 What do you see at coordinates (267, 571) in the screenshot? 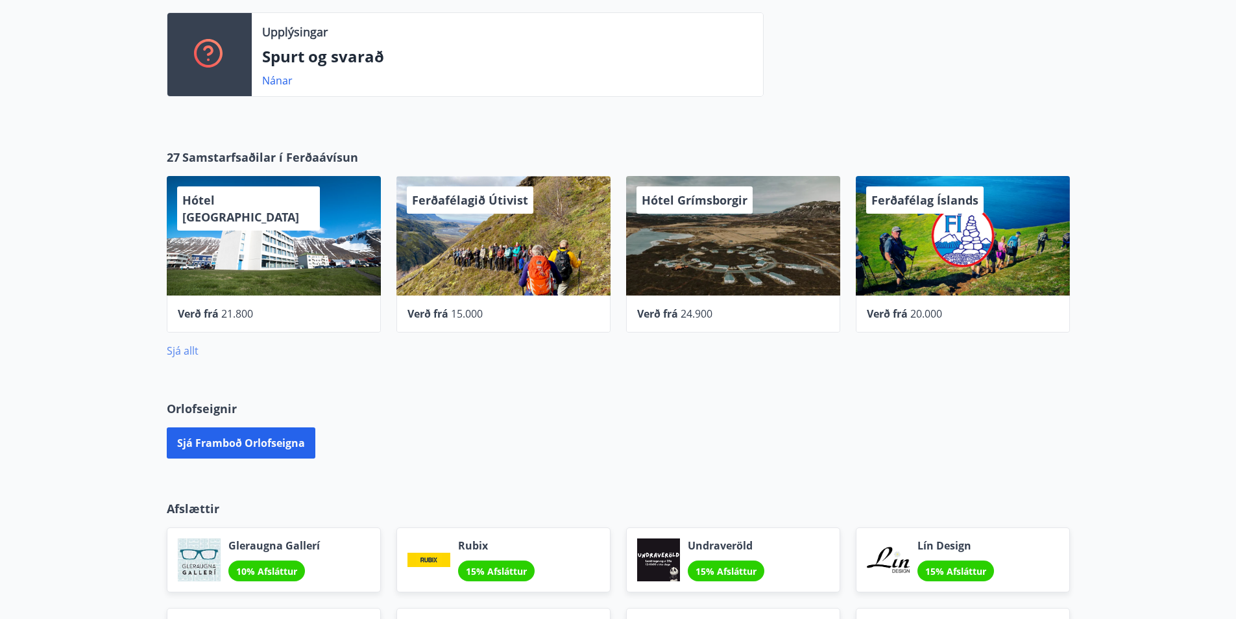
I see `span: 10% Afsláttur` at bounding box center [267, 571].